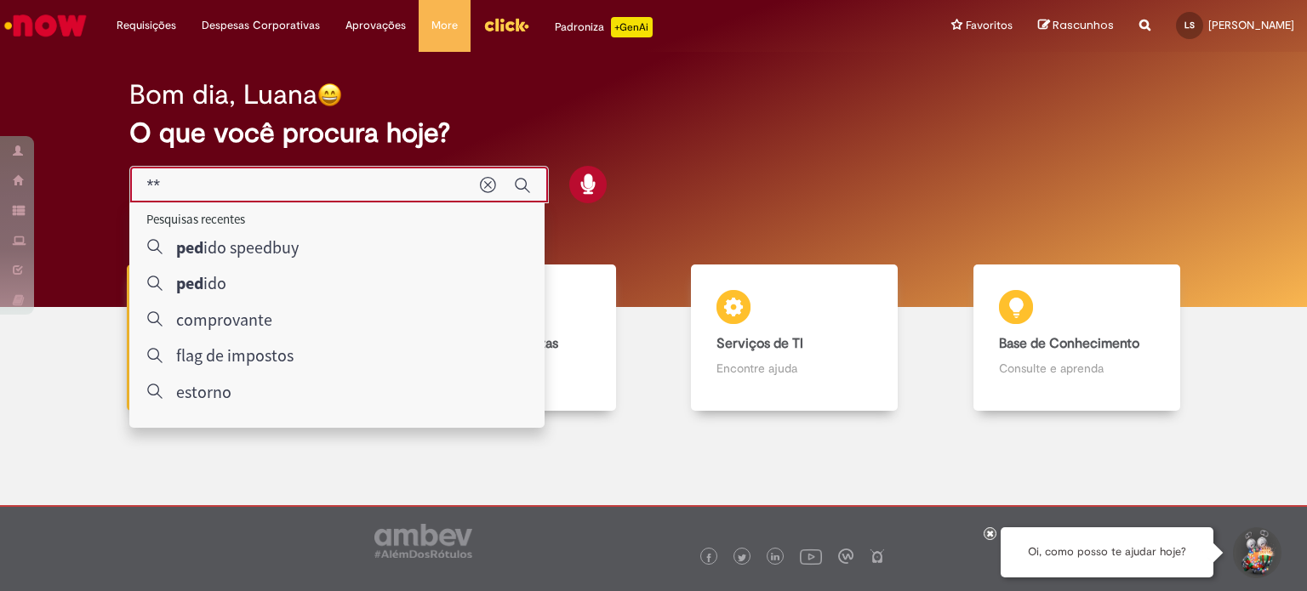 This screenshot has height=591, width=1307. Describe the element at coordinates (1075, 26) in the screenshot. I see `a: Rascunhos` at that location.